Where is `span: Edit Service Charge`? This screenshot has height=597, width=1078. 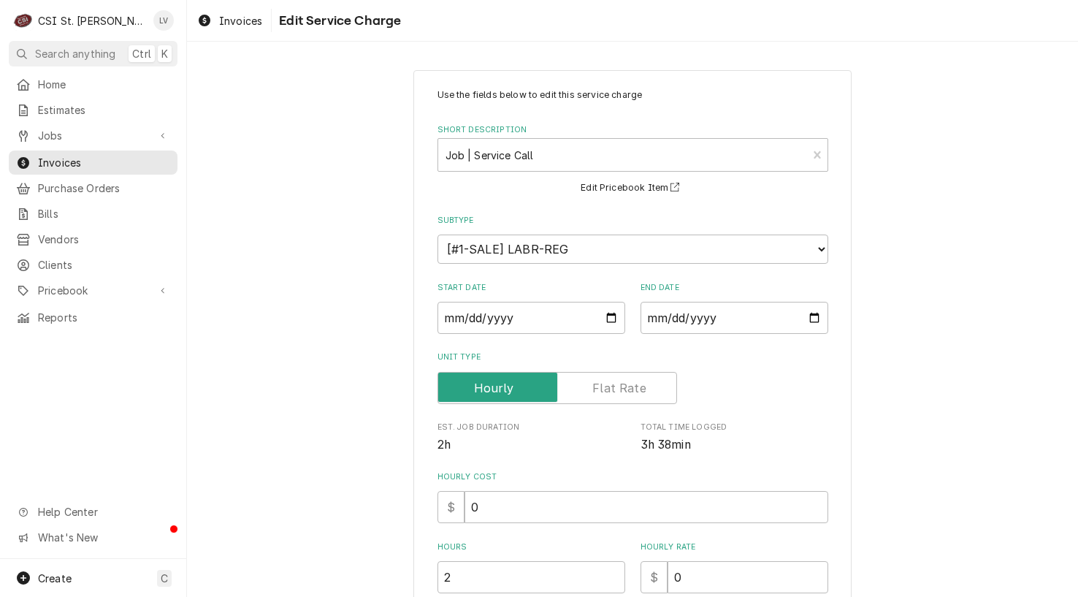
span: Edit Service Charge is located at coordinates (337, 20).